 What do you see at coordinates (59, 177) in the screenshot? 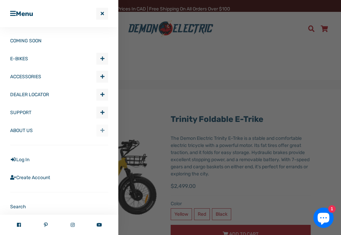
I see `a: Create Account` at bounding box center [59, 177].